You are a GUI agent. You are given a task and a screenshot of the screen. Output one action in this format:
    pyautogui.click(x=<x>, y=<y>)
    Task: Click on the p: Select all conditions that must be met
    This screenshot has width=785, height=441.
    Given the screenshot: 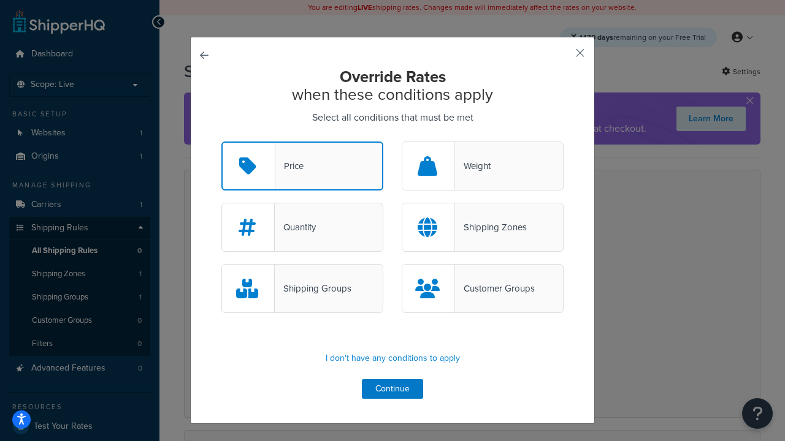 What is the action you would take?
    pyautogui.click(x=392, y=118)
    